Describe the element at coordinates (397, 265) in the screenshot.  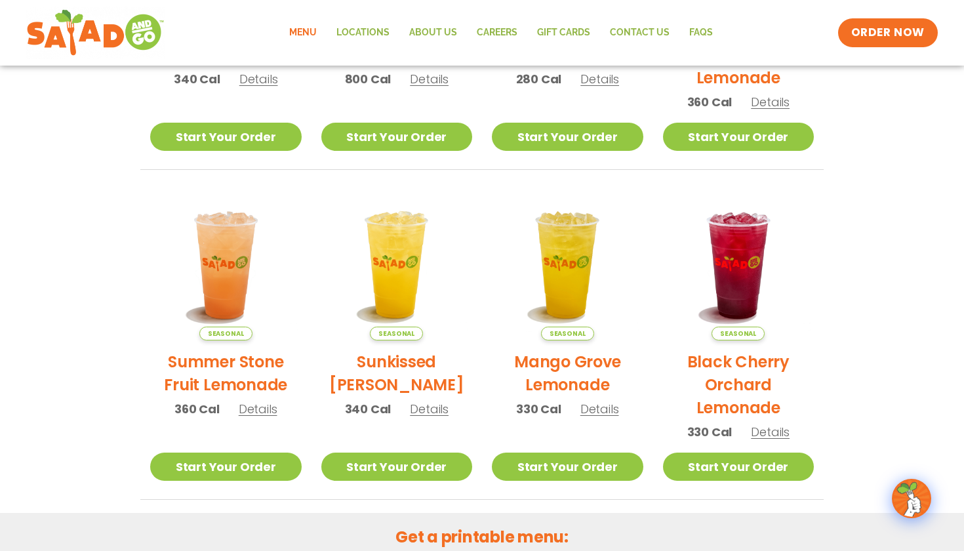
I see `img: Product photo for Sunkissed Yuzu Lemonade` at that location.